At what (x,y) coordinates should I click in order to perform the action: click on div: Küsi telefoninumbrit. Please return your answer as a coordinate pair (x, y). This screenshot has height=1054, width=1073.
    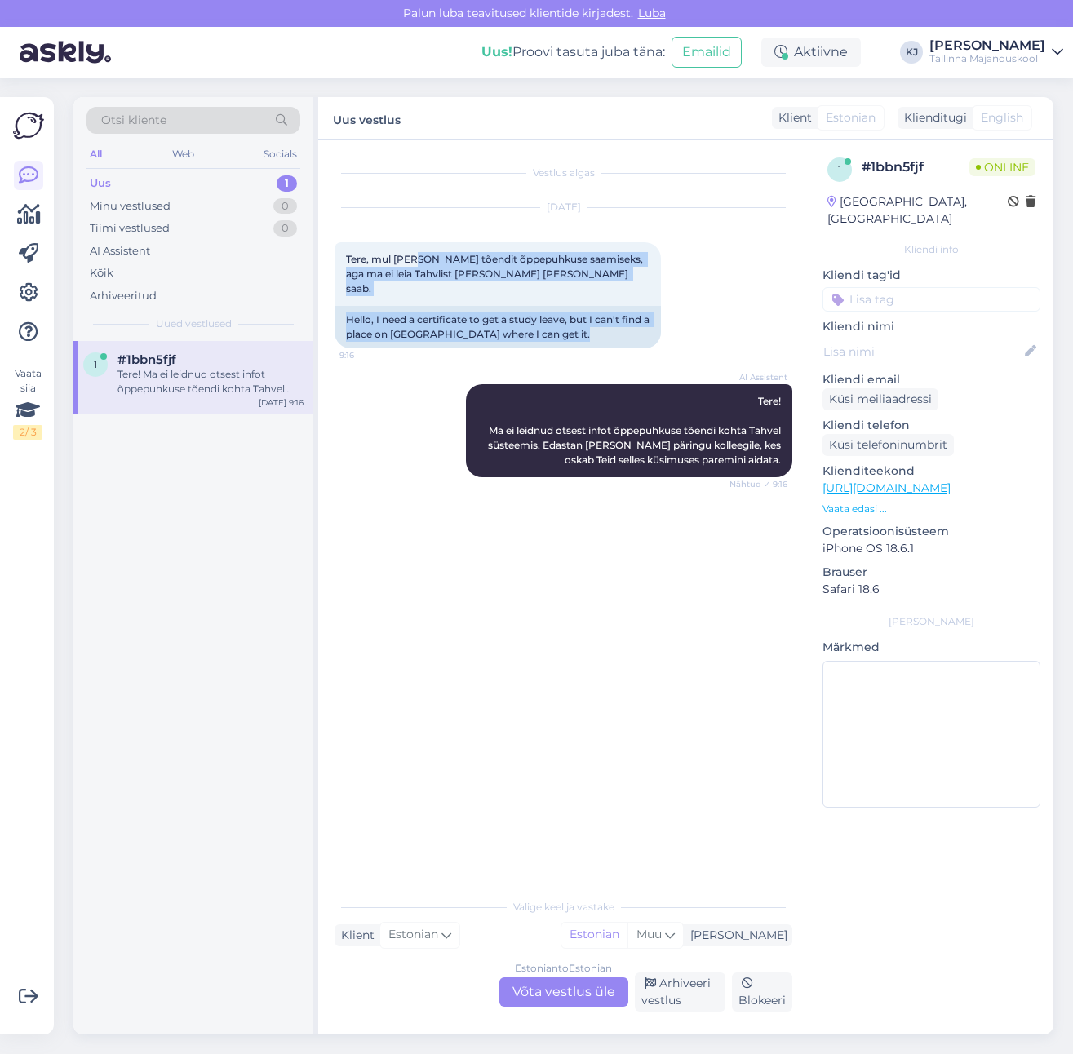
    Looking at the image, I should click on (888, 445).